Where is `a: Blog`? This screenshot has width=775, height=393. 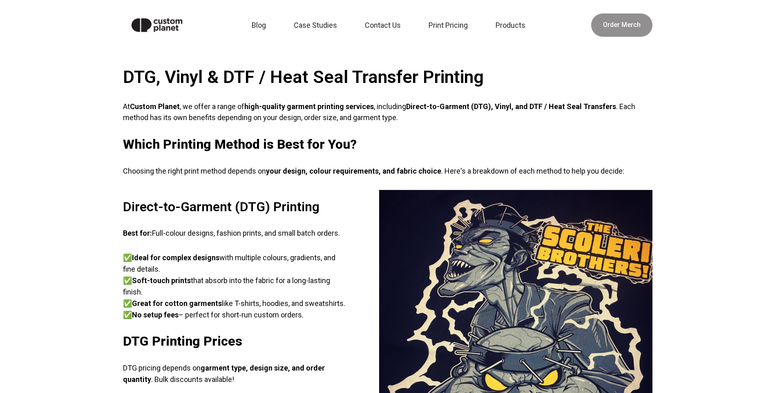
a: Blog is located at coordinates (261, 25).